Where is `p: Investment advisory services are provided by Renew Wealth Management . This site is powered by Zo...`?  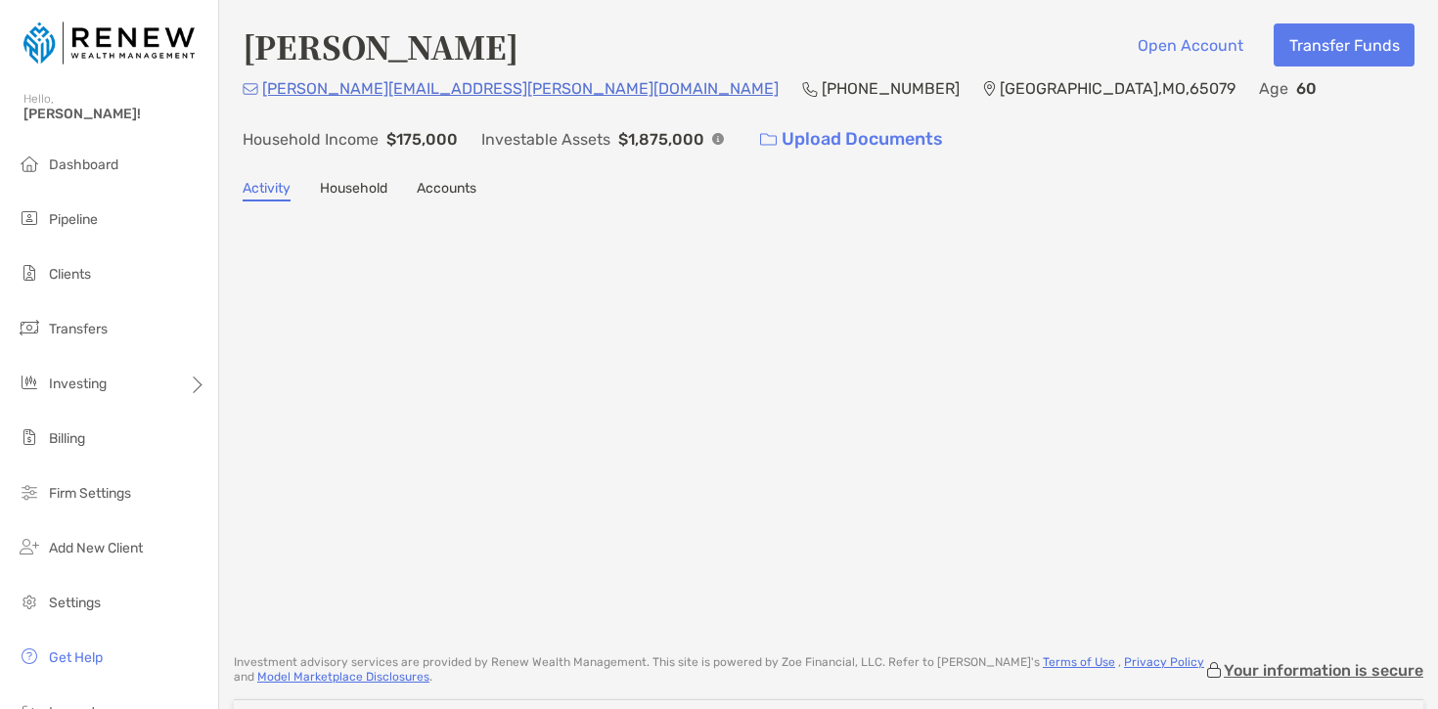
p: Investment advisory services are provided by Renew Wealth Management . This site is powered by Zo... is located at coordinates (719, 670).